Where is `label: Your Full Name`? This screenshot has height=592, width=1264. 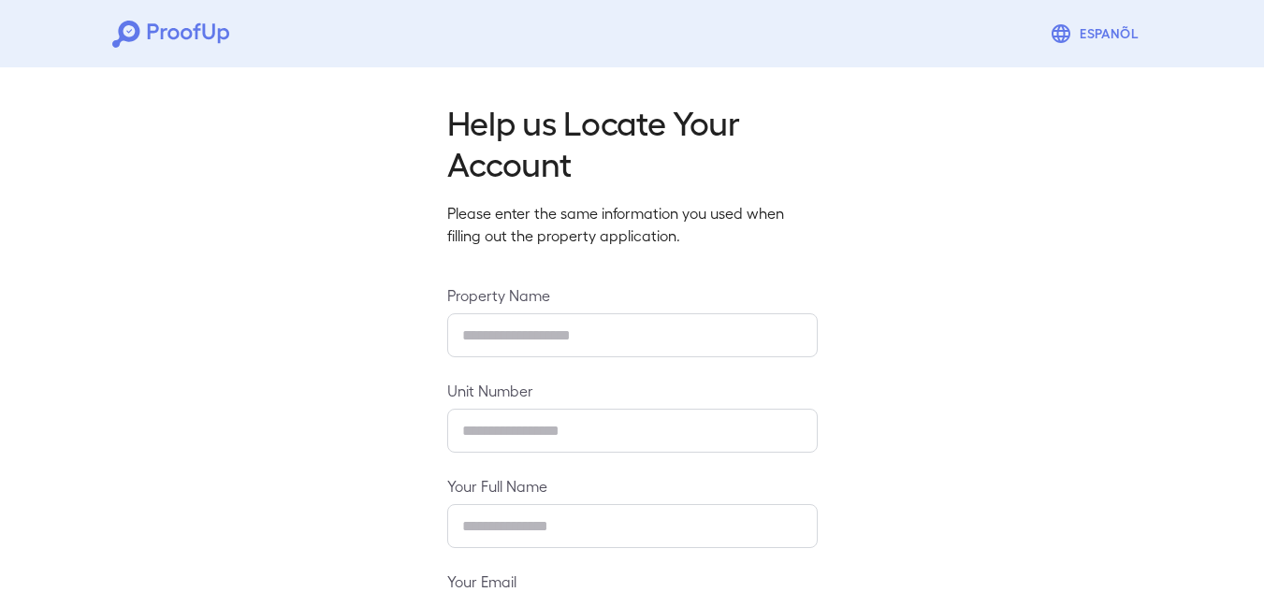 label: Your Full Name is located at coordinates (632, 485).